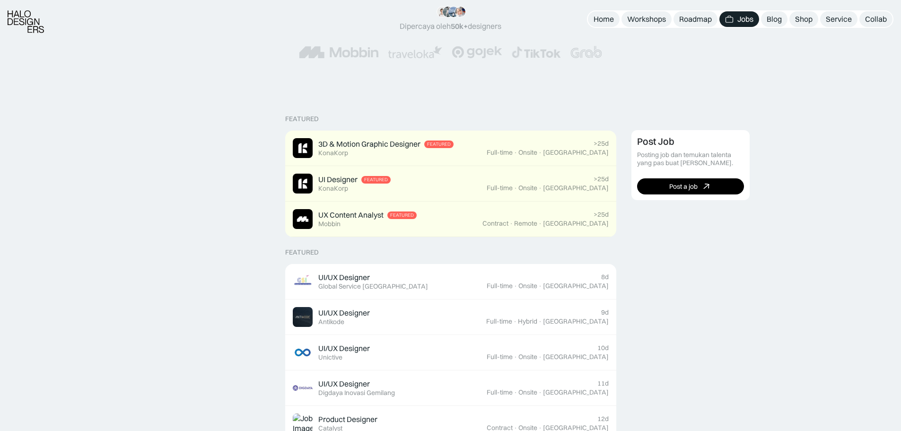  What do you see at coordinates (331, 322) in the screenshot?
I see `div: Antikode` at bounding box center [331, 322].